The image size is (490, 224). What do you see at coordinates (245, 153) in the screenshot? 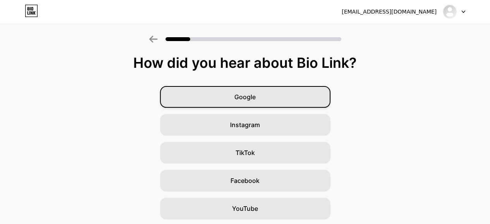
I see `span: TikTok` at bounding box center [245, 153].